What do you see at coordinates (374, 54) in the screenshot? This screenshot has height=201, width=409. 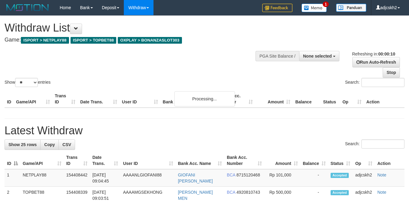 I see `span: Refreshing in:` at bounding box center [374, 54].